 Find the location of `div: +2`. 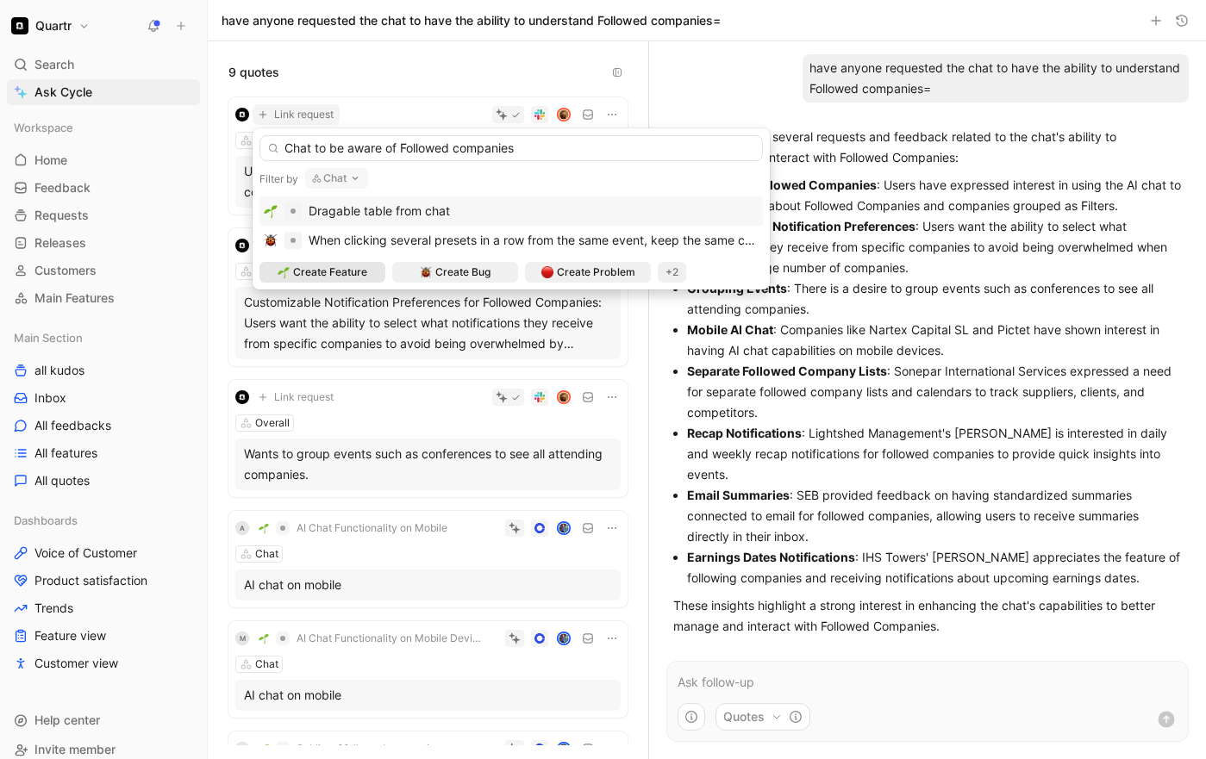

div: +2 is located at coordinates (671, 272).